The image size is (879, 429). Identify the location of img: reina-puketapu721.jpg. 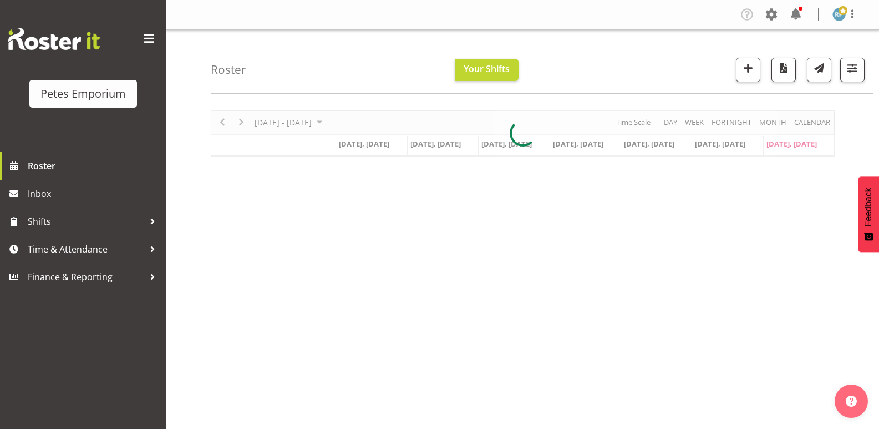
(840, 14).